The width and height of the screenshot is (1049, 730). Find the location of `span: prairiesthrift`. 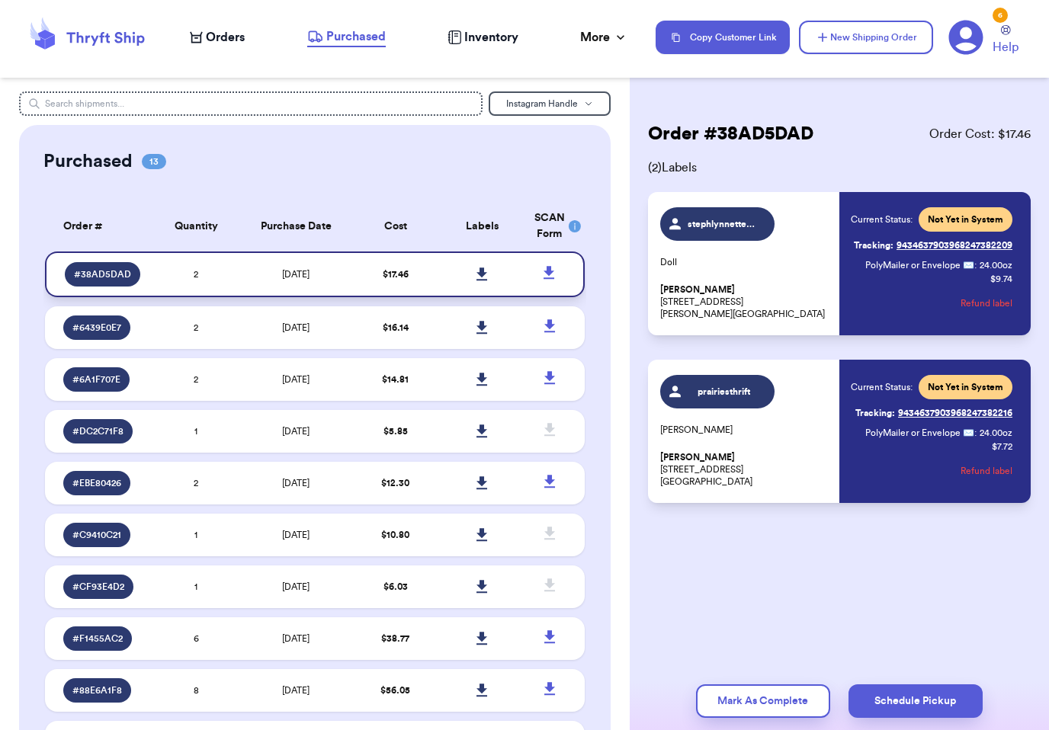

span: prairiesthrift is located at coordinates (723, 392).